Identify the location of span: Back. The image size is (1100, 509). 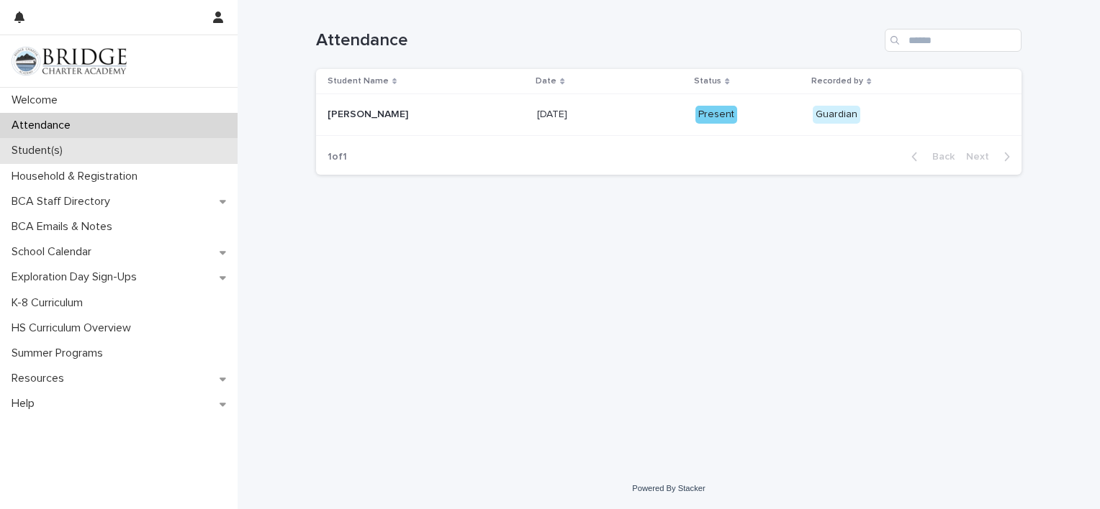
(938, 157).